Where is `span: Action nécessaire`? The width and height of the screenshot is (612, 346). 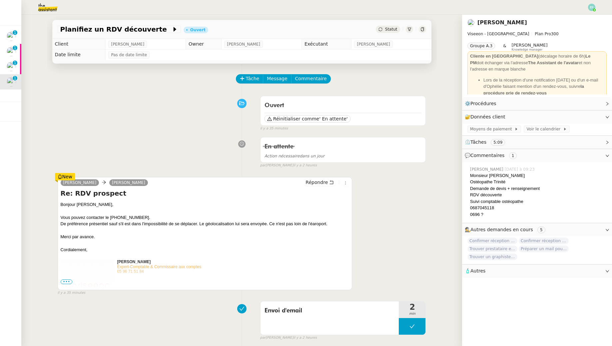
span: Action nécessaire is located at coordinates (282, 156).